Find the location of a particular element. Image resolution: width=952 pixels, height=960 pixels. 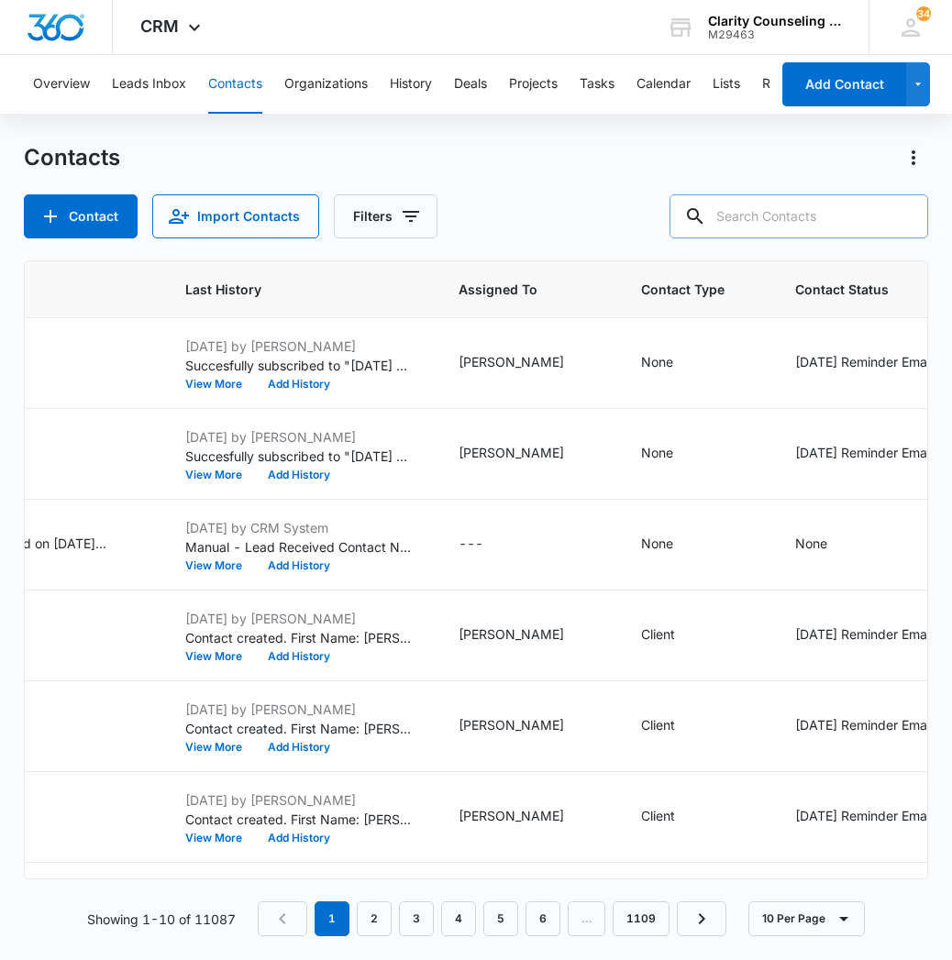

h1: Contacts is located at coordinates (72, 158).